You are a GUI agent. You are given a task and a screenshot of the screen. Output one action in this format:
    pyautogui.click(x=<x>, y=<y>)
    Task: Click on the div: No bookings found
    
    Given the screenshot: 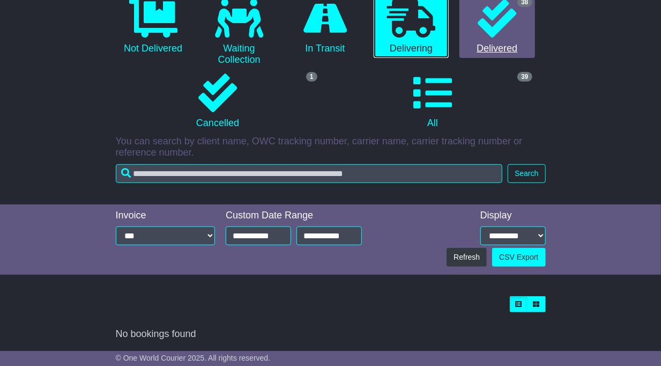 What is the action you would take?
    pyautogui.click(x=331, y=334)
    